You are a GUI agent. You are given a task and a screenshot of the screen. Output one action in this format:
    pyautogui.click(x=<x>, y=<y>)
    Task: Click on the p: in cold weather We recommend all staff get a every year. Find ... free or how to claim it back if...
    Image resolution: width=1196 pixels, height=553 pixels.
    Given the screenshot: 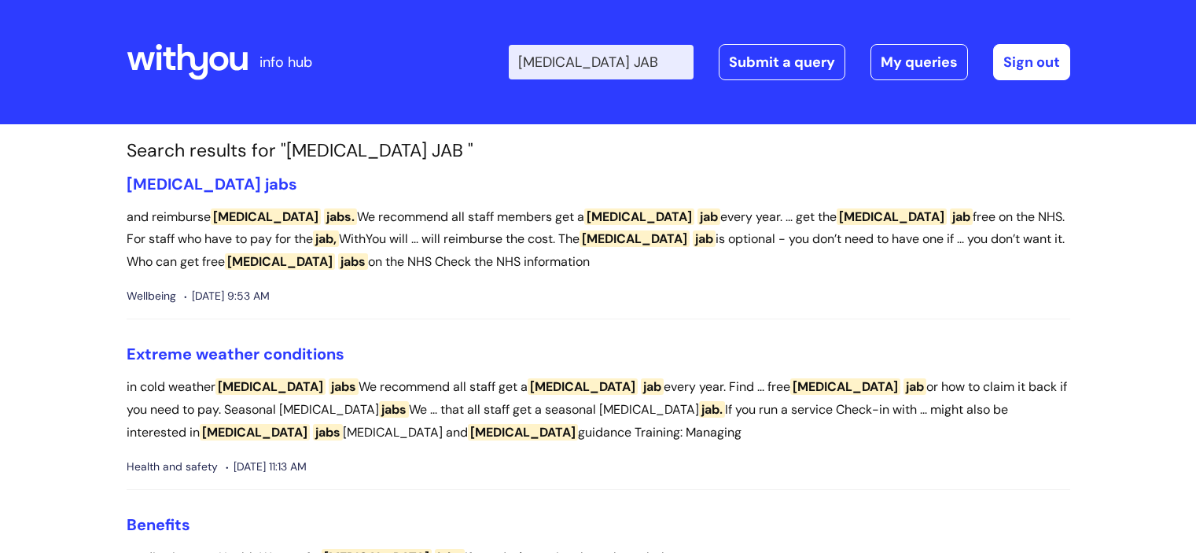 What is the action you would take?
    pyautogui.click(x=598, y=410)
    